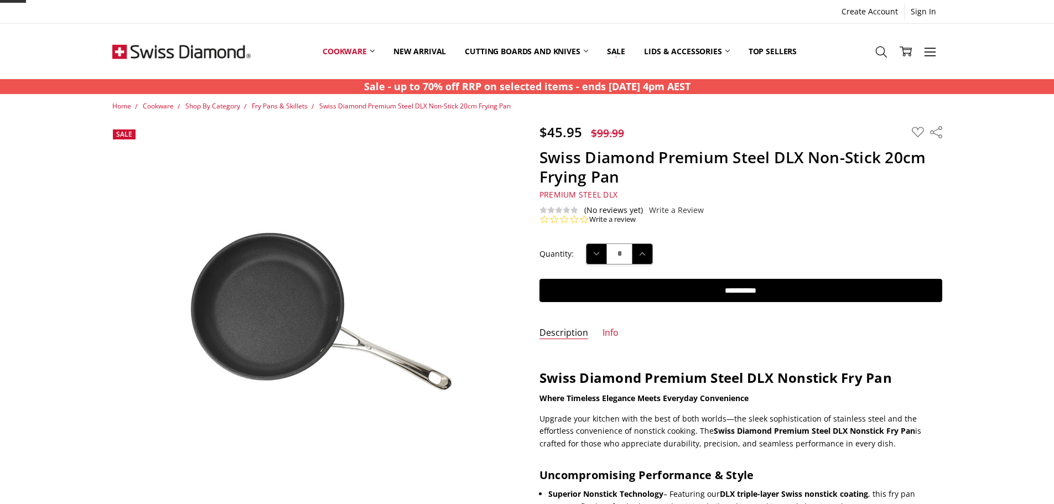  What do you see at coordinates (610, 333) in the screenshot?
I see `a: Info` at bounding box center [610, 333].